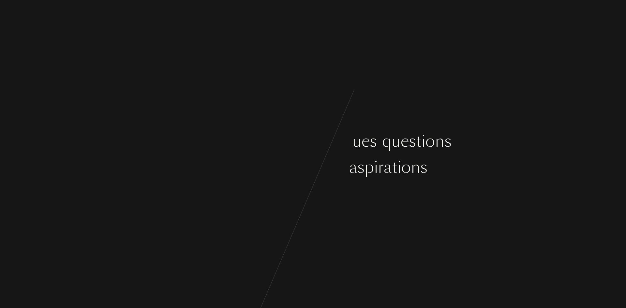 This screenshot has height=308, width=626. I want to click on div: C, so click(181, 141).